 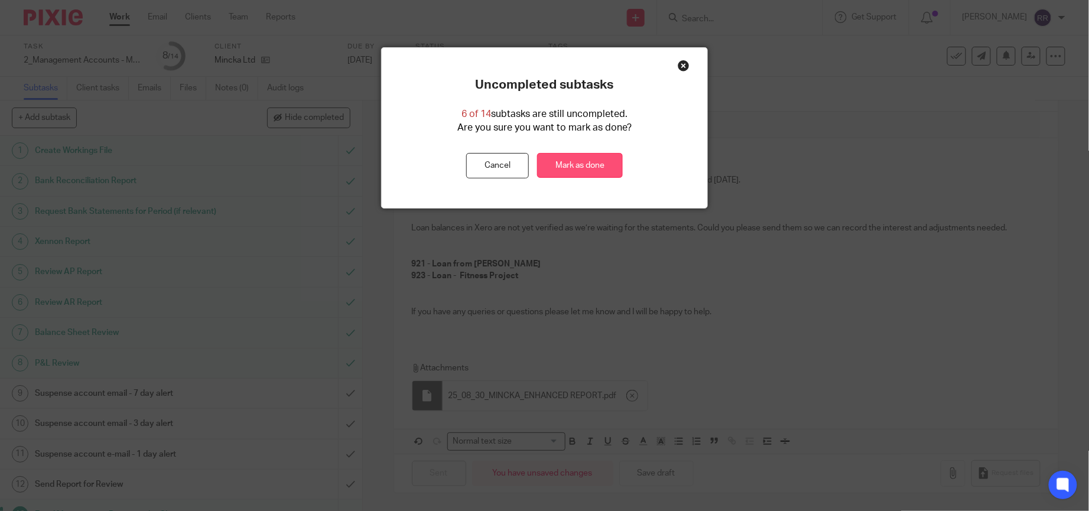 I want to click on button: Cancel, so click(x=498, y=165).